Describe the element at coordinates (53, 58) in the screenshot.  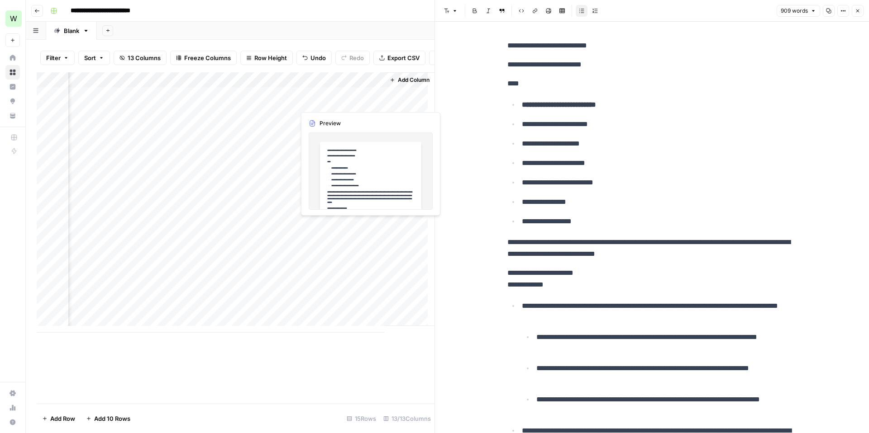
I see `span: Filter` at that location.